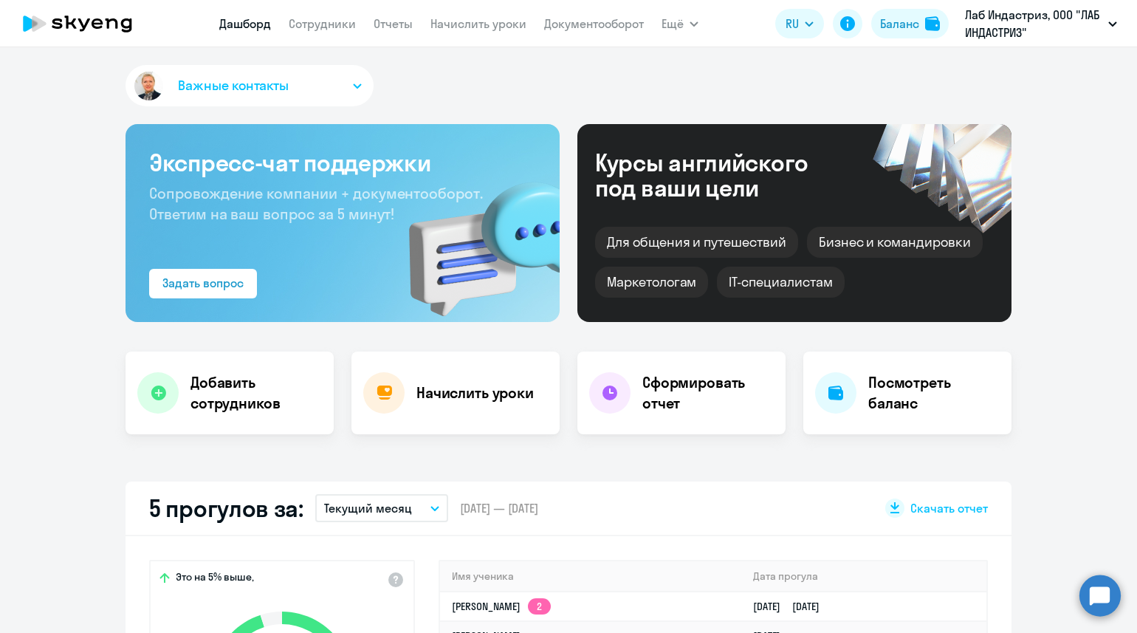  What do you see at coordinates (909, 24) in the screenshot?
I see `button: Балансbalance` at bounding box center [909, 24].